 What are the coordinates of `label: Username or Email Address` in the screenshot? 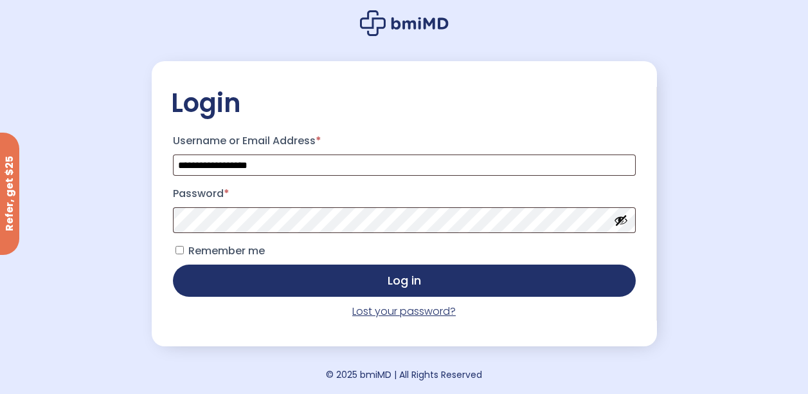 It's located at (405, 141).